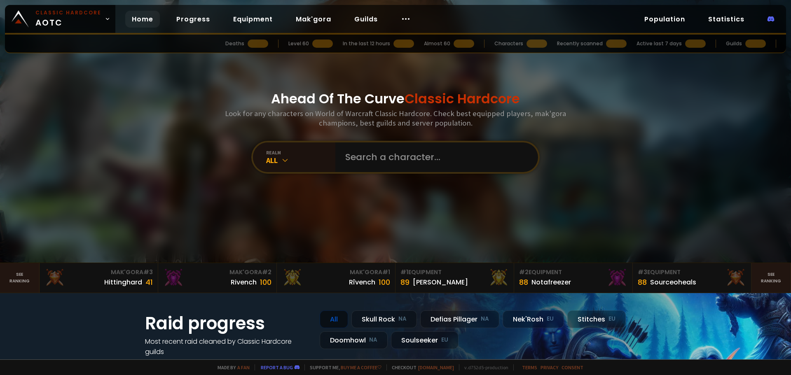 This screenshot has height=375, width=791. What do you see at coordinates (336, 278) in the screenshot?
I see `a: Mak'Gora#1Rîvench100` at bounding box center [336, 278].